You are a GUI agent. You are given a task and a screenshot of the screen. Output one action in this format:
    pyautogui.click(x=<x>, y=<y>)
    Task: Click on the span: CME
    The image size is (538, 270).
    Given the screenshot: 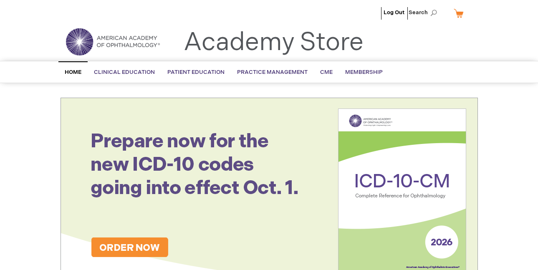 What is the action you would take?
    pyautogui.click(x=327, y=72)
    